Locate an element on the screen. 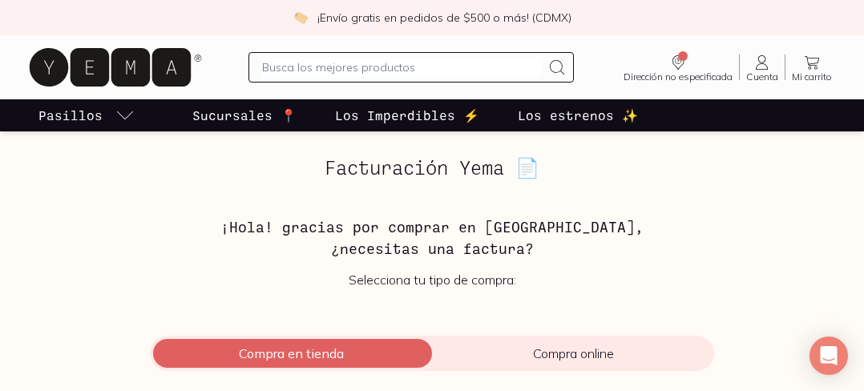 Image resolution: width=864 pixels, height=391 pixels. img: check is located at coordinates (301, 18).